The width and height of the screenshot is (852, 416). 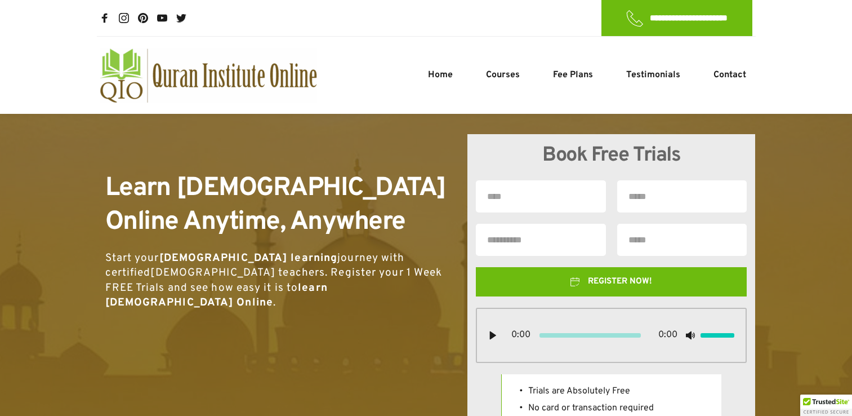 What do you see at coordinates (132, 258) in the screenshot?
I see `span: Start your` at bounding box center [132, 258].